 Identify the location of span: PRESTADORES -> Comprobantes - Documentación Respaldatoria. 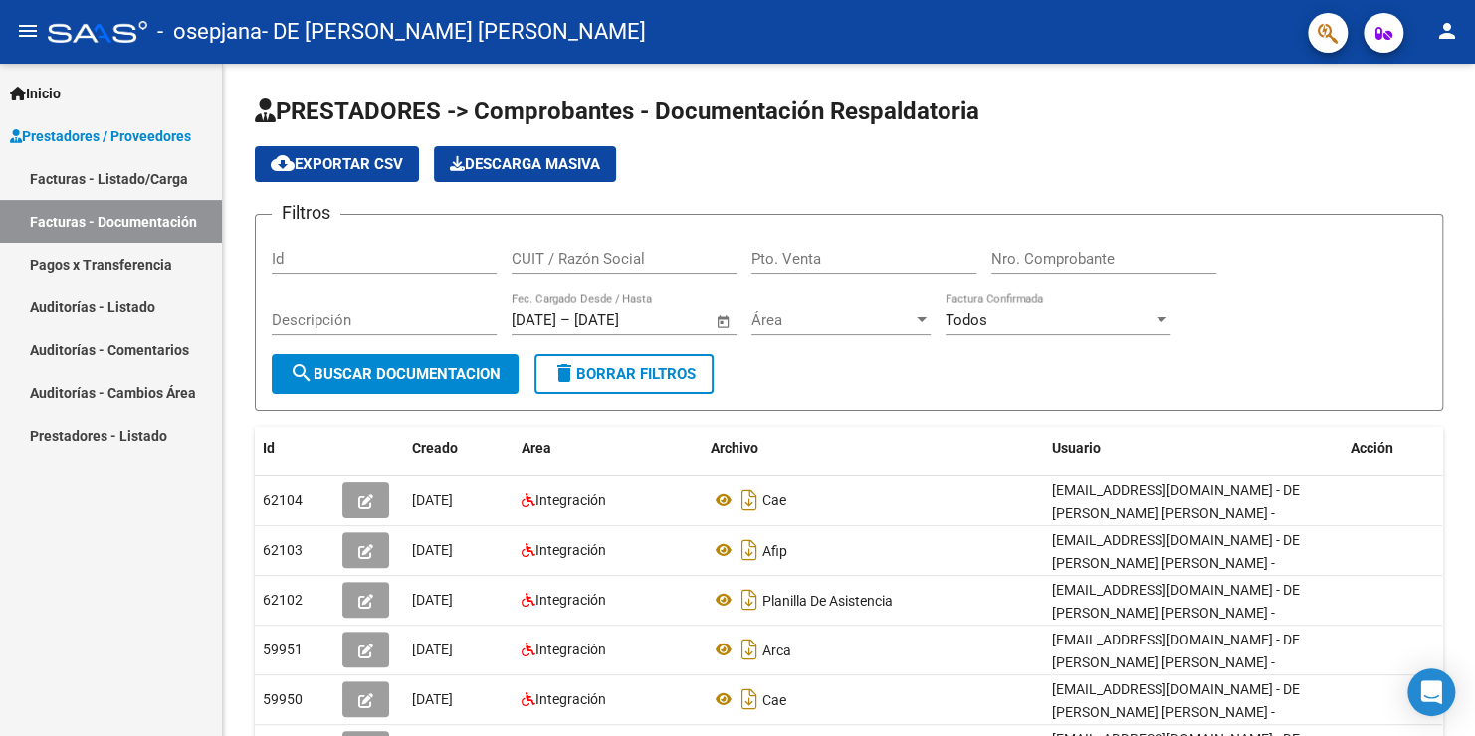
(617, 111).